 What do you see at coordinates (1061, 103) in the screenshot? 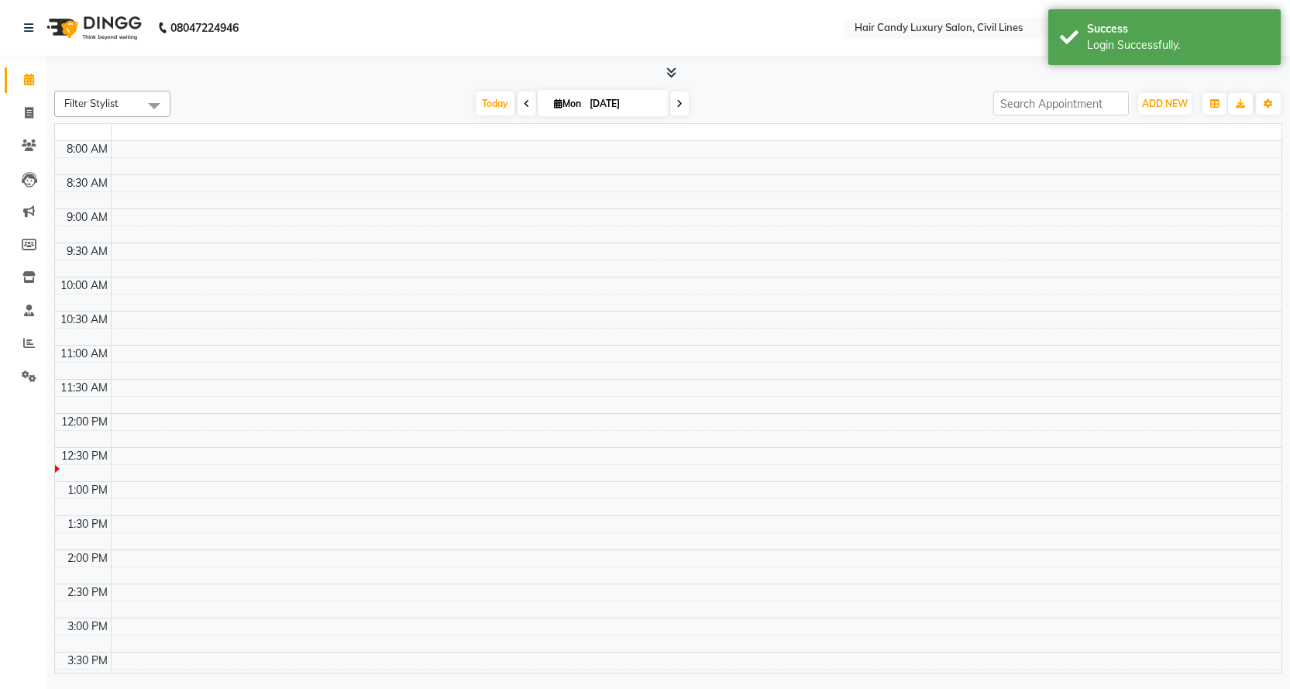
I see `input: Search Appointment` at bounding box center [1061, 103].